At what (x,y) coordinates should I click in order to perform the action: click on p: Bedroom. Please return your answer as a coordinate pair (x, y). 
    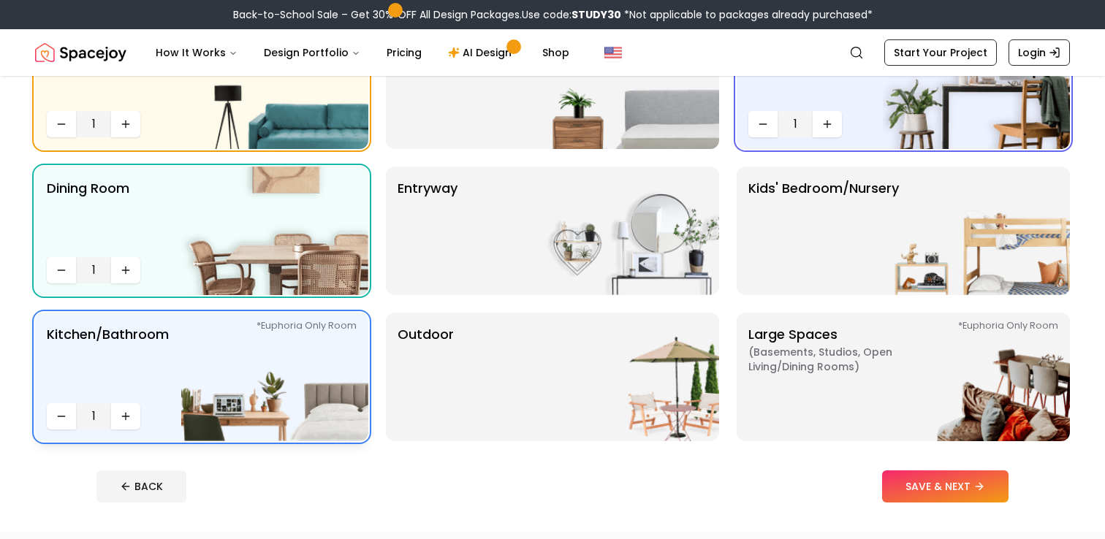
    Looking at the image, I should click on (428, 85).